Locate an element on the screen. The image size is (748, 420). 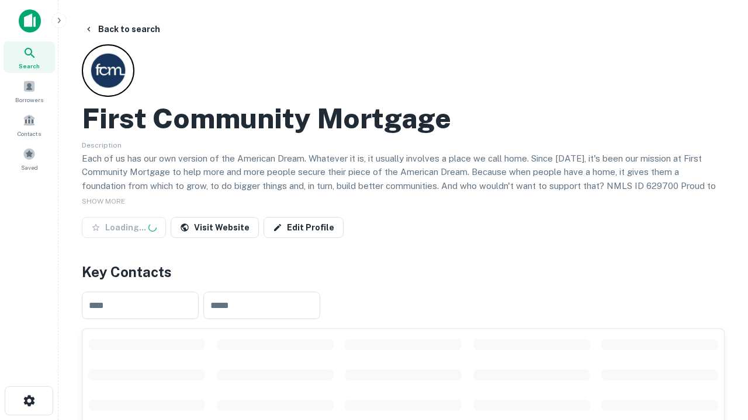
a: Contacts is located at coordinates (29, 125).